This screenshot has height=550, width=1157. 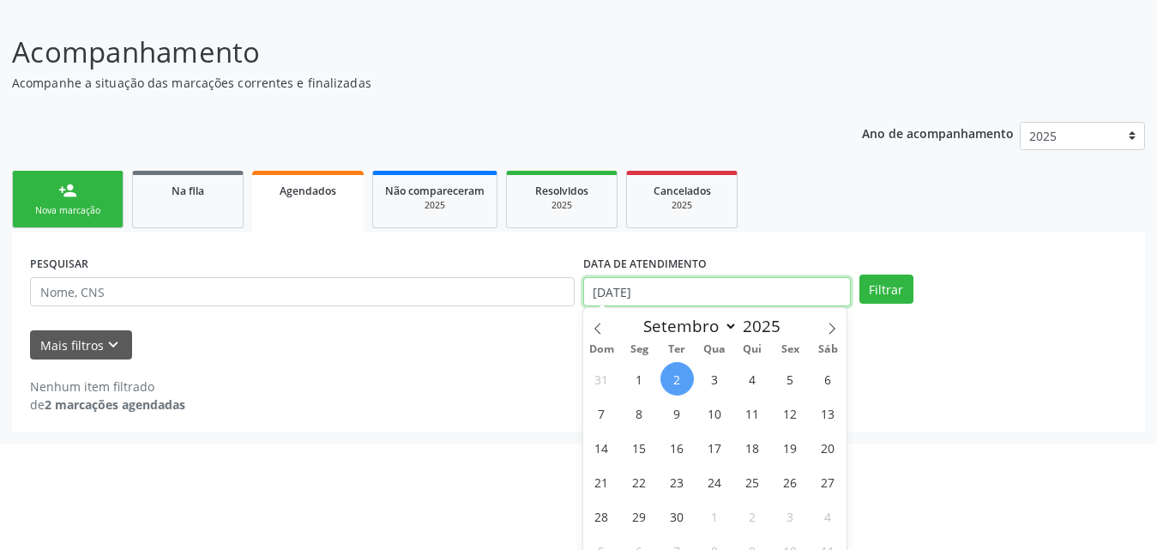 I want to click on span: Ter, so click(x=677, y=349).